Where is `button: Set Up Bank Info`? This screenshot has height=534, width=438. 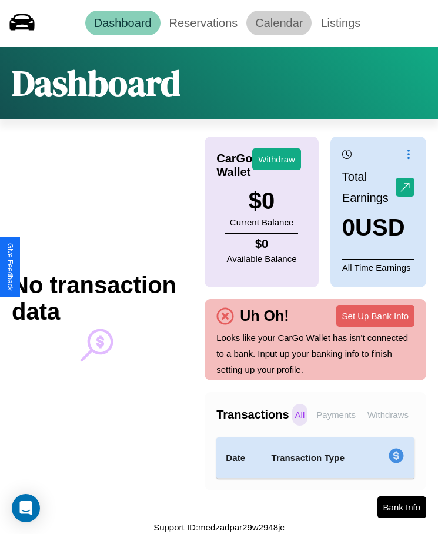
button: Set Up Bank Info is located at coordinates (375, 315).